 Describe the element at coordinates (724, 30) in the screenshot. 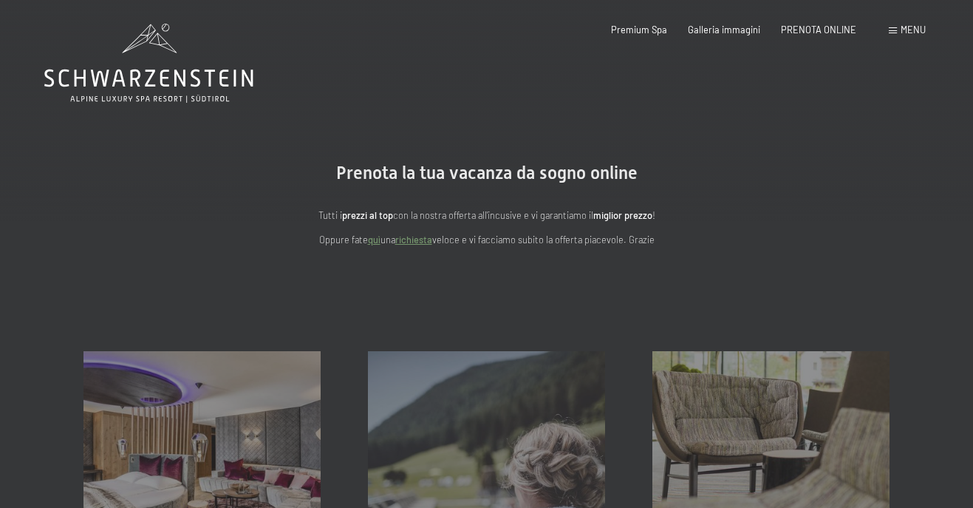

I see `span: Galleria immagini` at that location.